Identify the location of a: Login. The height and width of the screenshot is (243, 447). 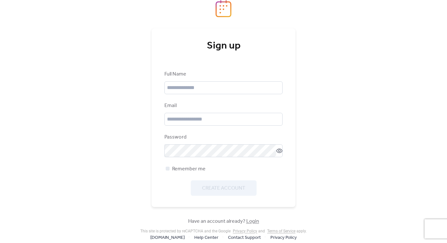
(253, 221).